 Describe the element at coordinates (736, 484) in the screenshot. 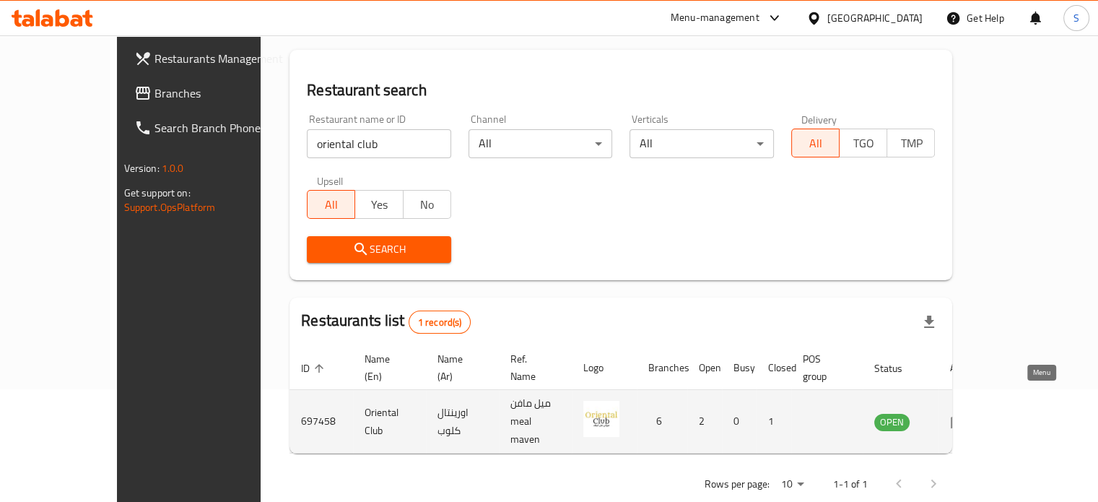

I see `p: Rows per page:` at that location.